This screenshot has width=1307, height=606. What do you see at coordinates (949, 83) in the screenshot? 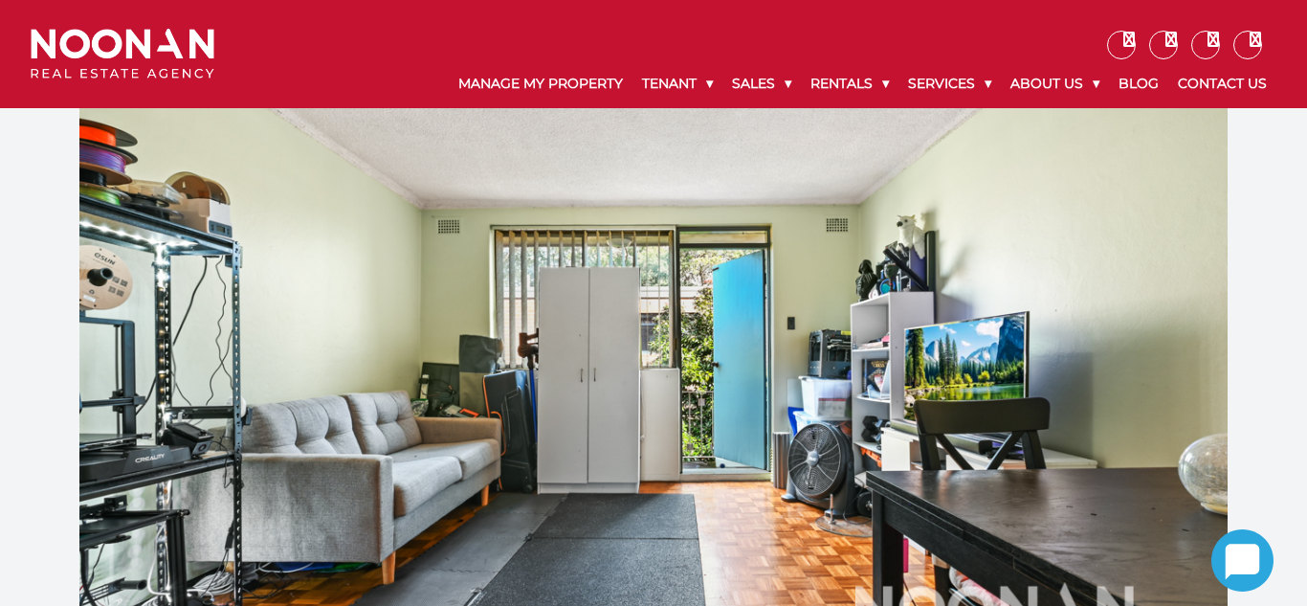
I see `a: Services` at bounding box center [949, 83].